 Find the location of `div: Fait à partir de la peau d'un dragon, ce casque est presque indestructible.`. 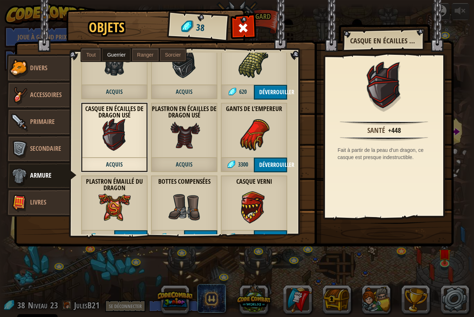

div: Fait à partir de la peau d'un dragon, ce casque est presque indestructible. is located at coordinates (386, 154).